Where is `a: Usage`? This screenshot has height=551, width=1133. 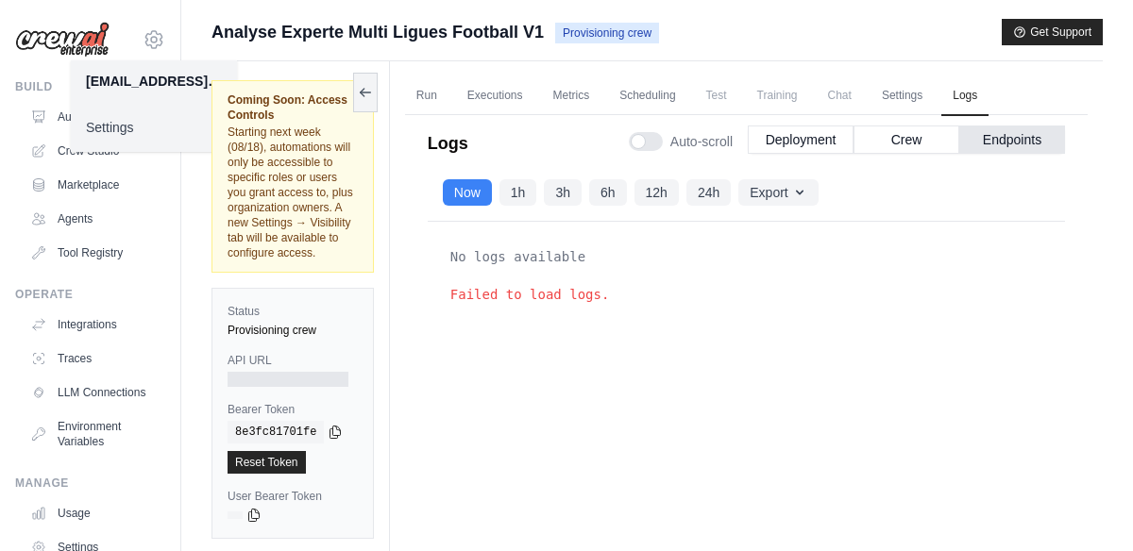
a: Usage is located at coordinates (93, 514).